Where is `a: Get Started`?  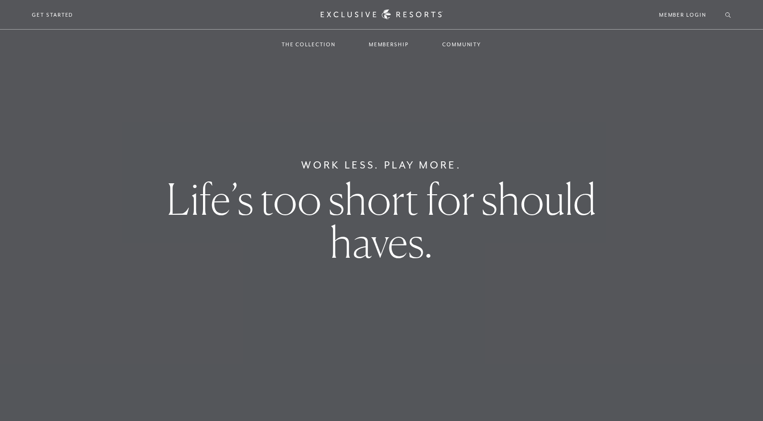 a: Get Started is located at coordinates (52, 15).